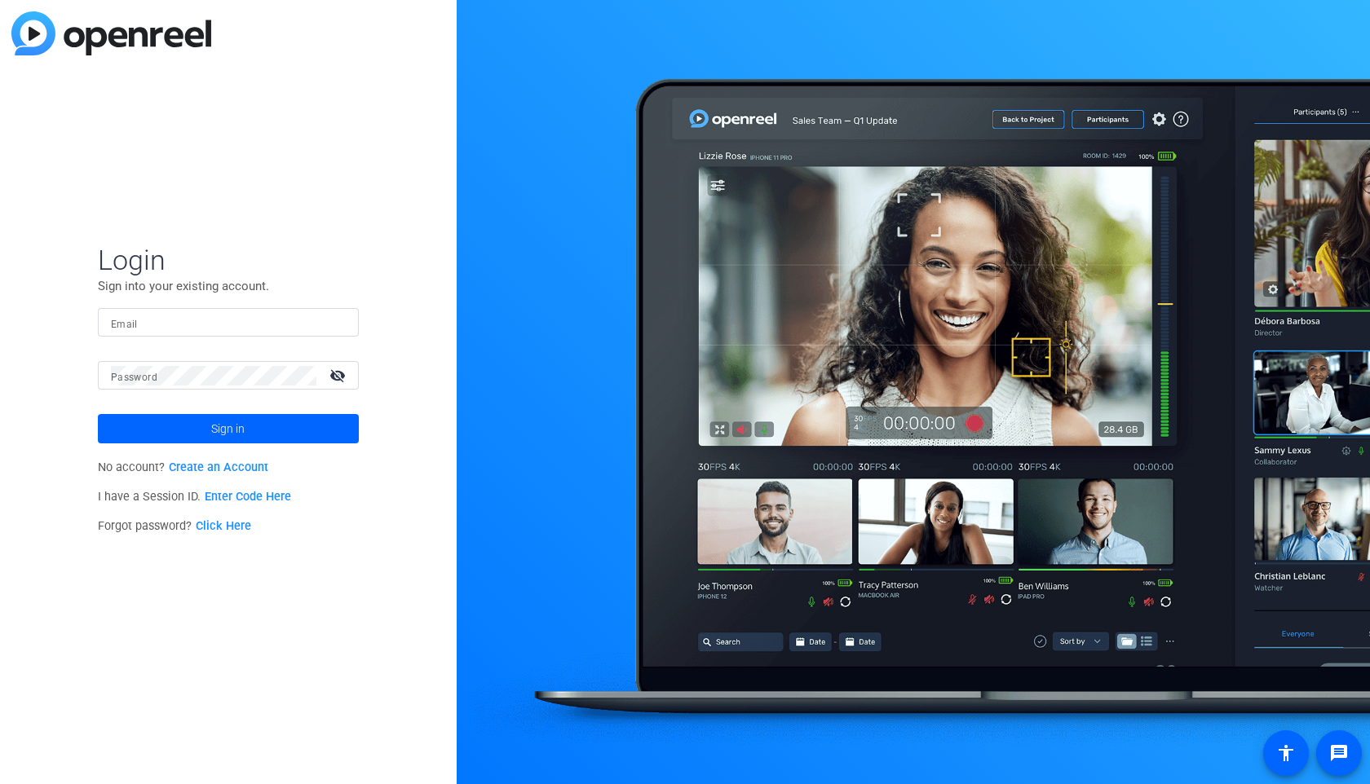  I want to click on p: Sign into your existing account., so click(228, 286).